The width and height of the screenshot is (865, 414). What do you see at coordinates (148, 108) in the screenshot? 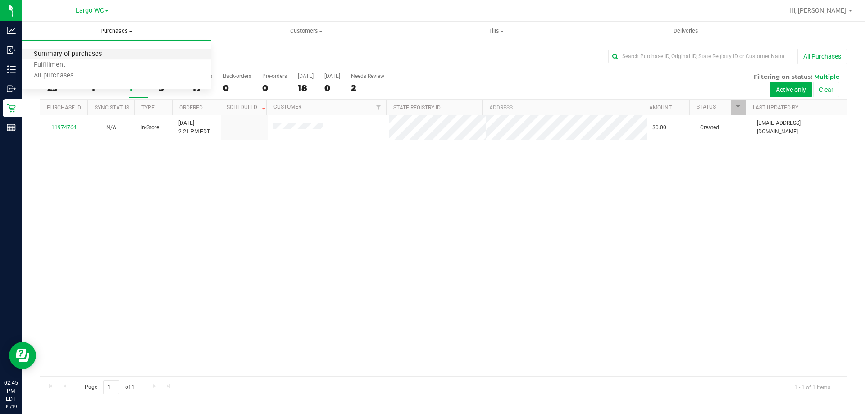
I see `a: Type` at bounding box center [148, 108].